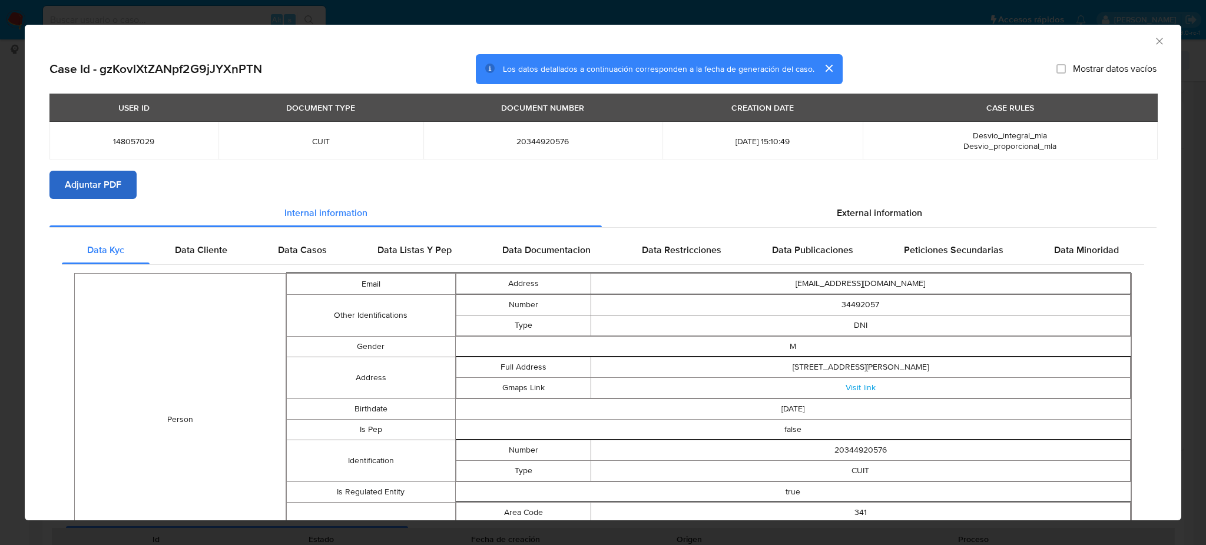 Image resolution: width=1206 pixels, height=545 pixels. Describe the element at coordinates (523, 367) in the screenshot. I see `td: Full Address` at that location.